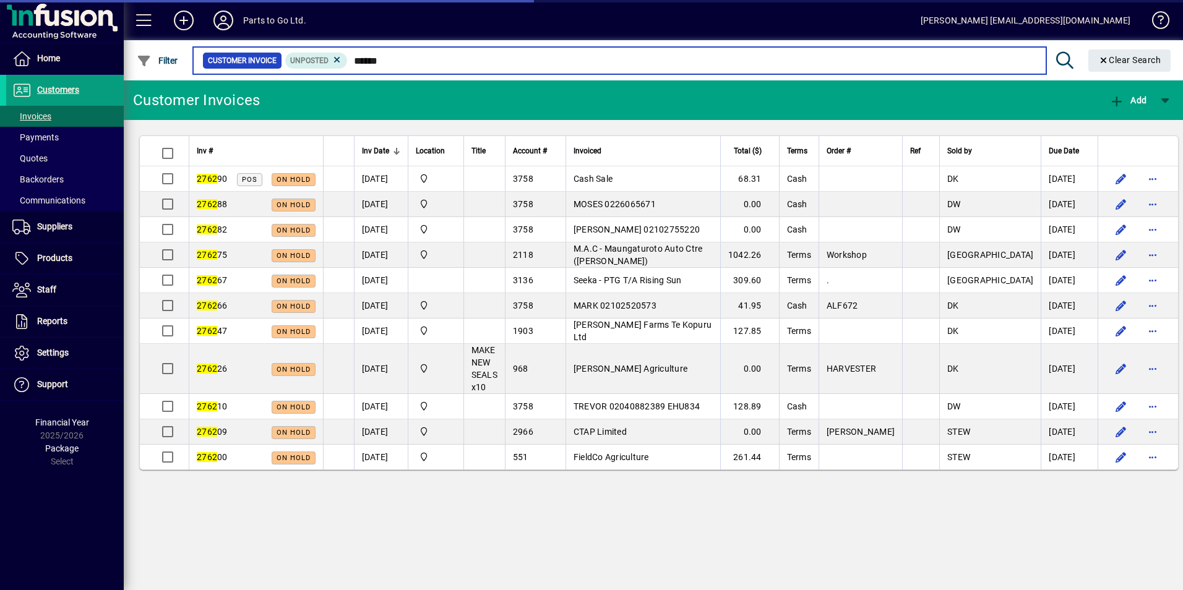 Image resolution: width=1183 pixels, height=590 pixels. I want to click on span: 1903, so click(523, 331).